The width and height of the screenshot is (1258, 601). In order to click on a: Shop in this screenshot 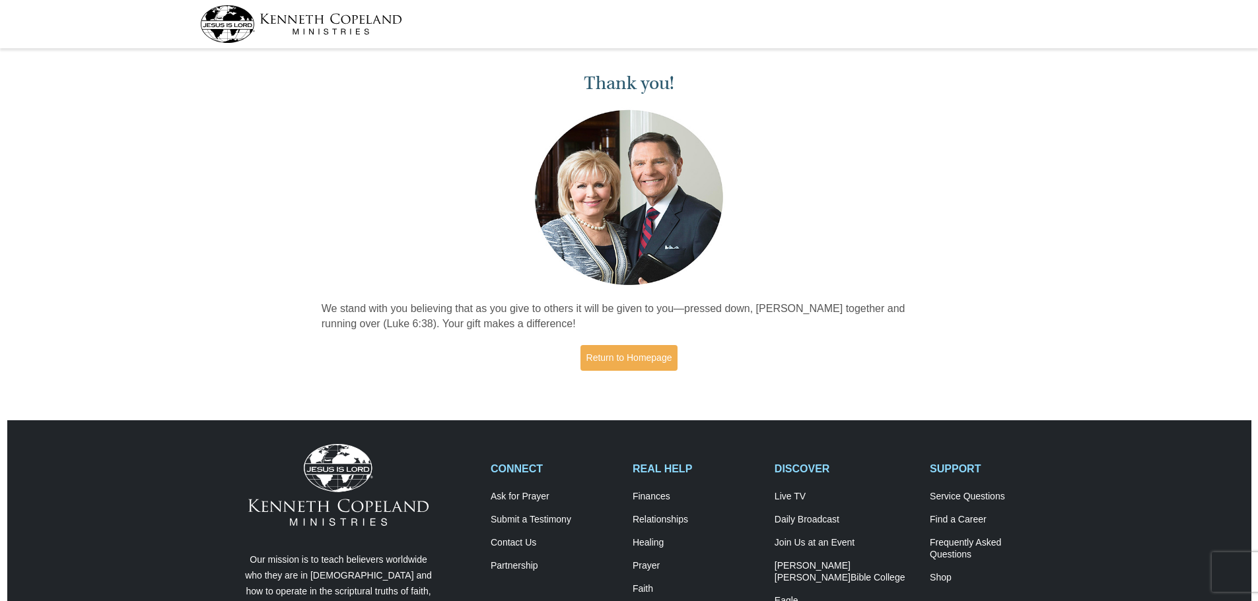, I will do `click(994, 578)`.